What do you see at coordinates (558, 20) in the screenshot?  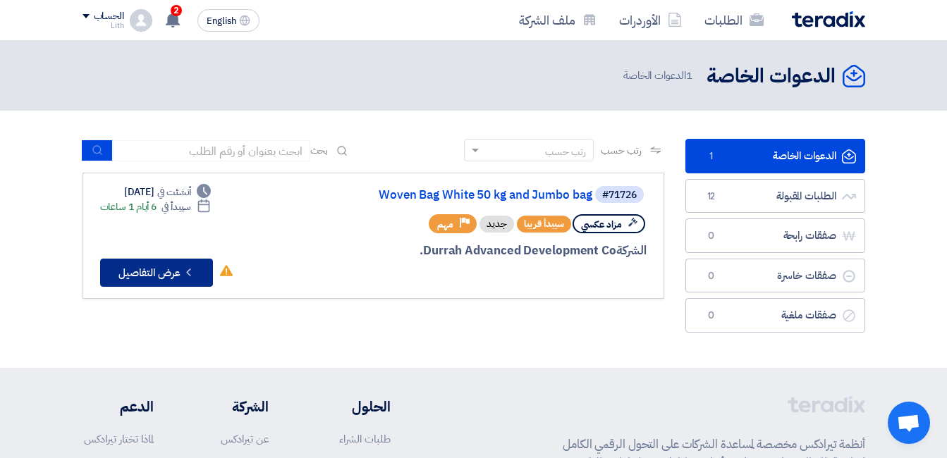 I see `a: ملف الشركة` at bounding box center [558, 20].